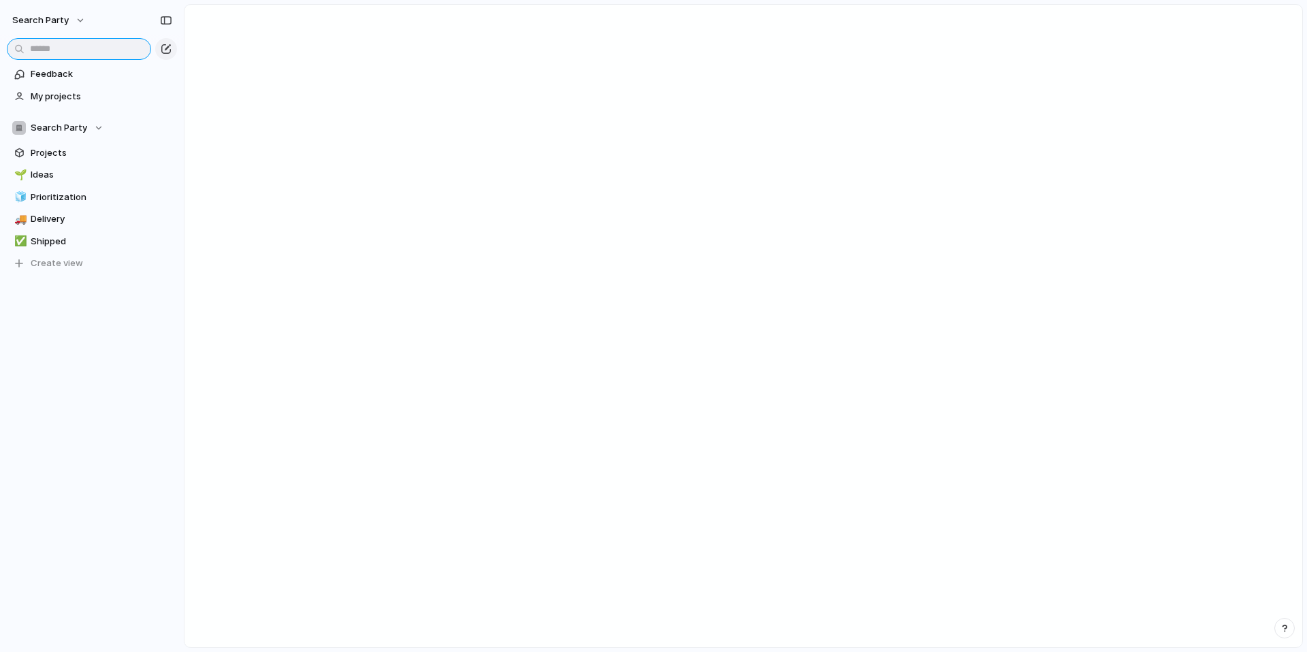 Image resolution: width=1307 pixels, height=652 pixels. What do you see at coordinates (92, 197) in the screenshot?
I see `a: 🧊Prioritization` at bounding box center [92, 197].